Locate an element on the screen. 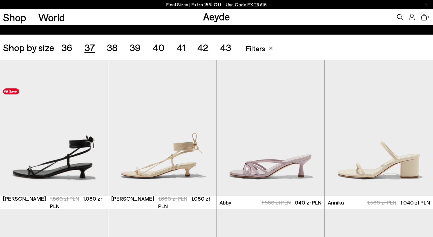  span: 37 is located at coordinates (90, 47).